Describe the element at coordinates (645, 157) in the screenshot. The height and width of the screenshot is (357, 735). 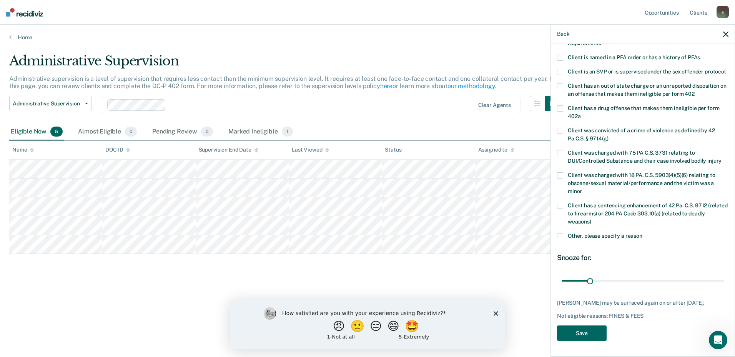
I see `span: Client was charged with 75 PA C.S. 3731 relating to DUI/Controlled Substance and their case invol...` at that location.